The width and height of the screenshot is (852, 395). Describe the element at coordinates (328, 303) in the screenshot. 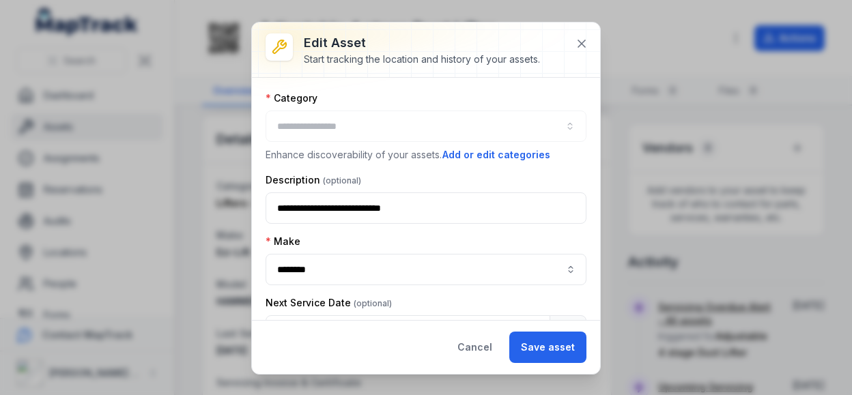

I see `label: Next Service Date` at that location.